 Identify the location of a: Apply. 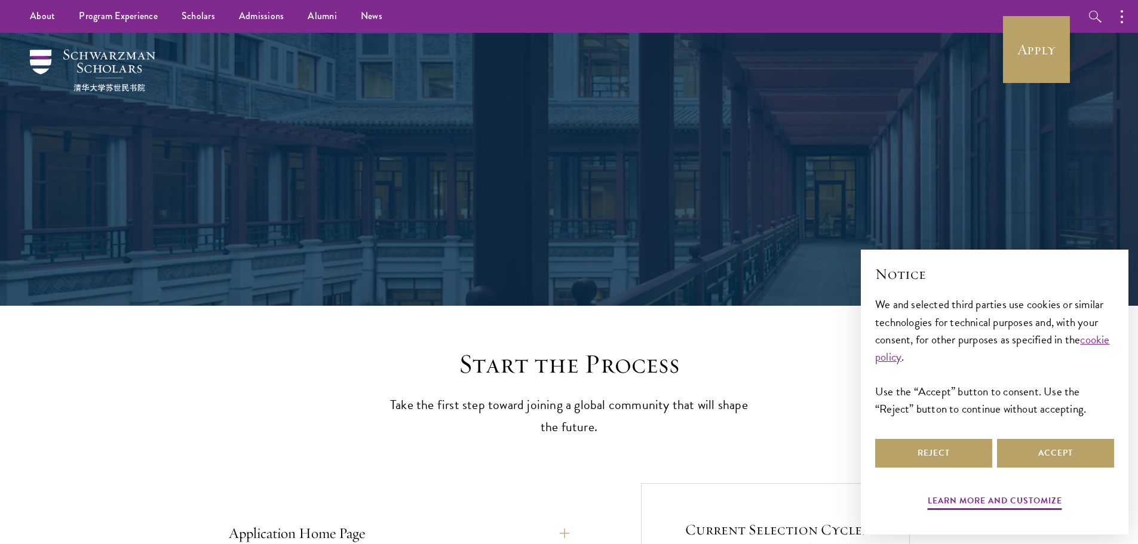
(1036, 50).